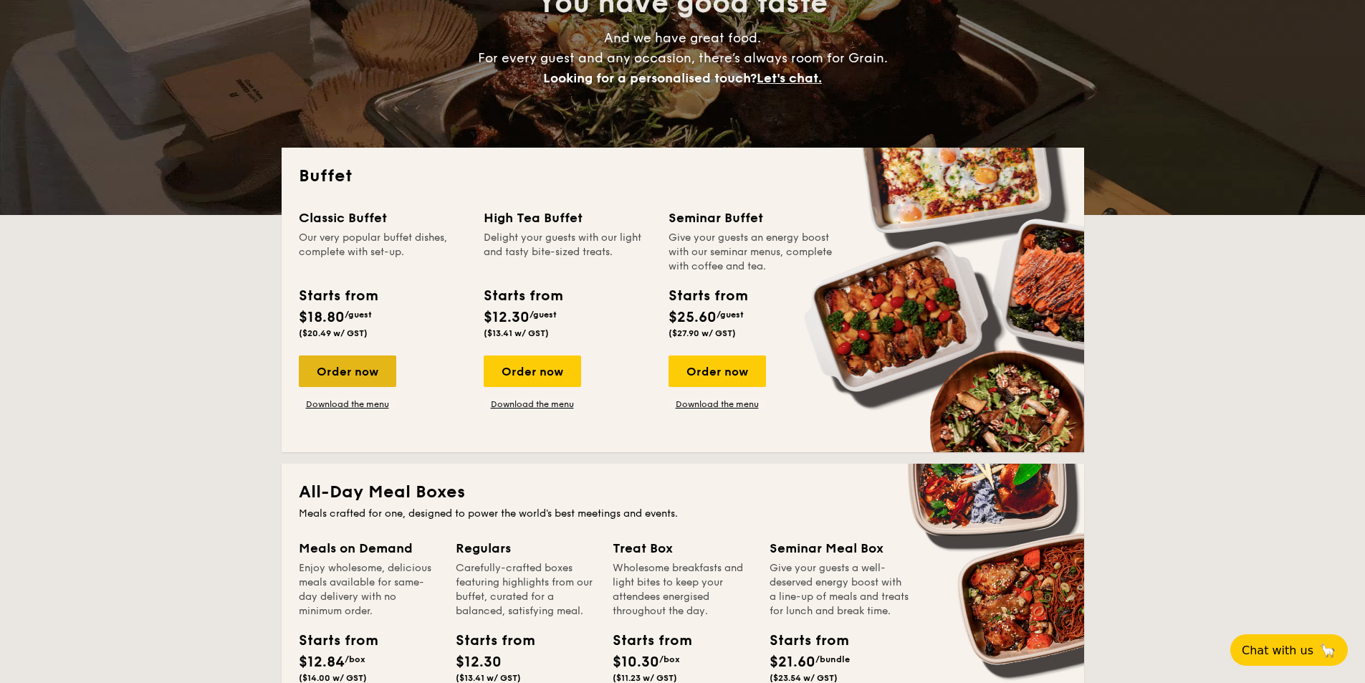 This screenshot has height=683, width=1365. I want to click on span: ($23.54 w/ GST), so click(803, 678).